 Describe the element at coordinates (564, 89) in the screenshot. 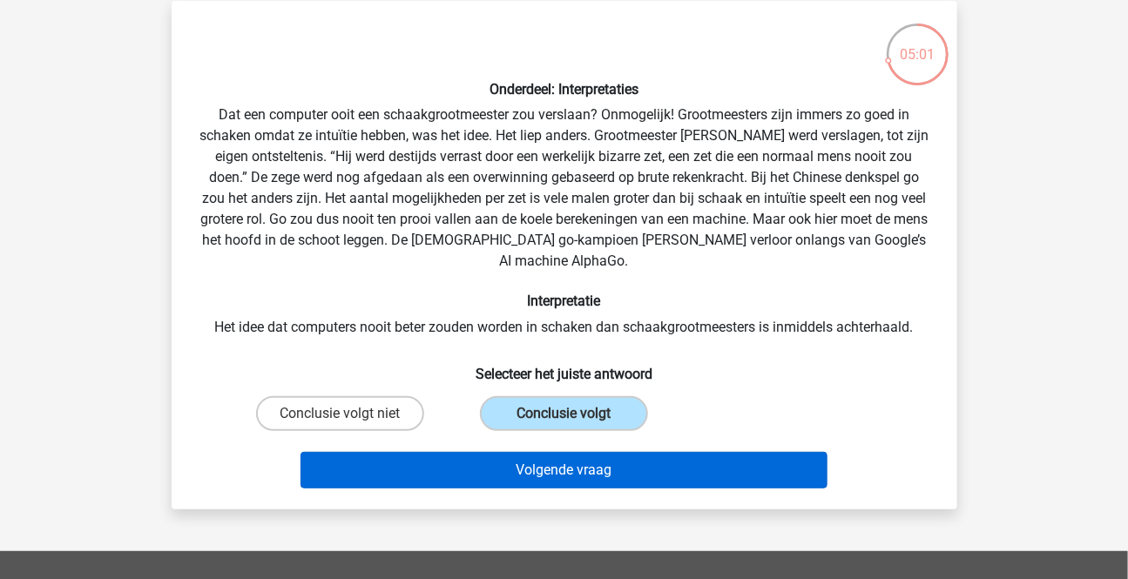

I see `h6: Onderdeel: Interpretaties` at that location.